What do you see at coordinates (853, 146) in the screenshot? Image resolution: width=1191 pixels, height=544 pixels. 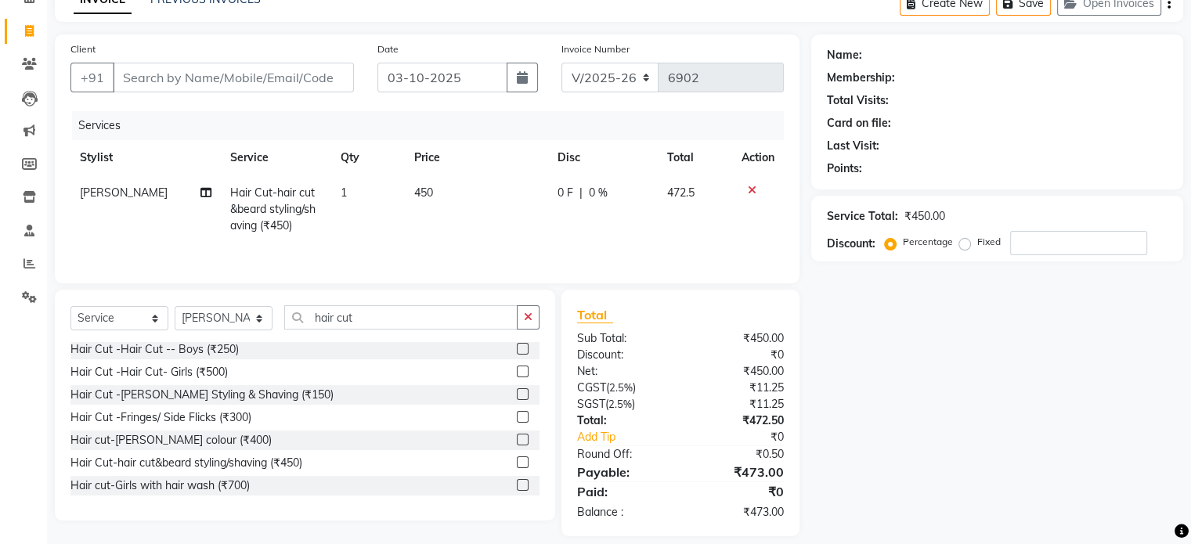 I see `div: Last Visit:` at bounding box center [853, 146].